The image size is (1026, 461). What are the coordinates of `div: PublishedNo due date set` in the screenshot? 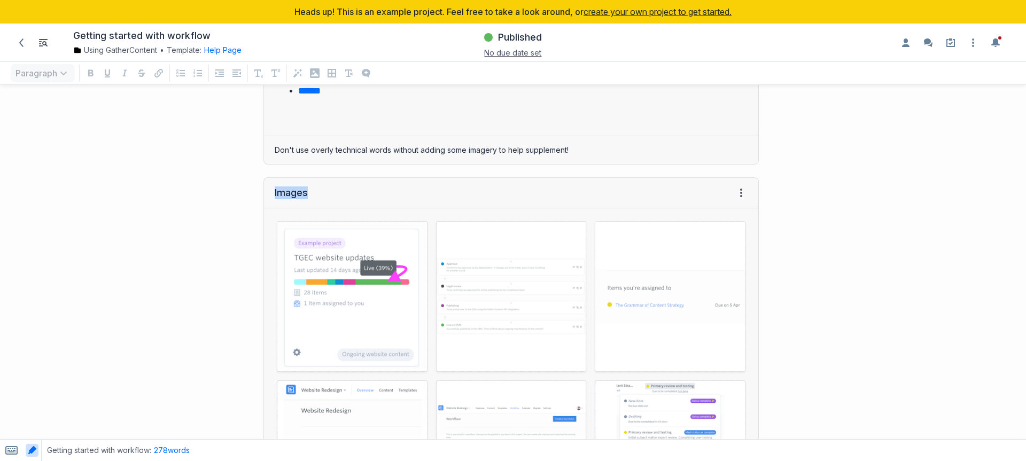 It's located at (513, 42).